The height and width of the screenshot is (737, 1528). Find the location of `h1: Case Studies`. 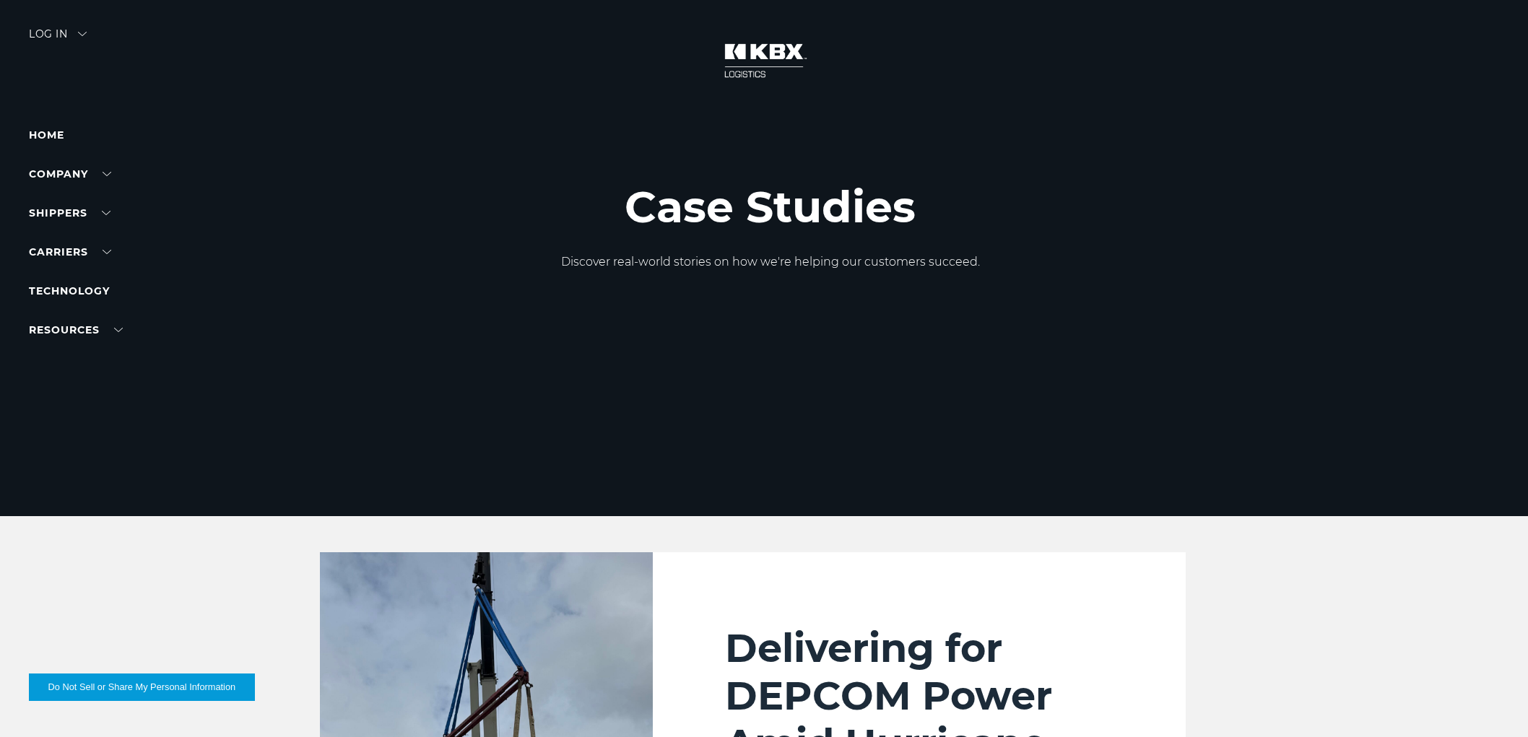

h1: Case Studies is located at coordinates (770, 207).